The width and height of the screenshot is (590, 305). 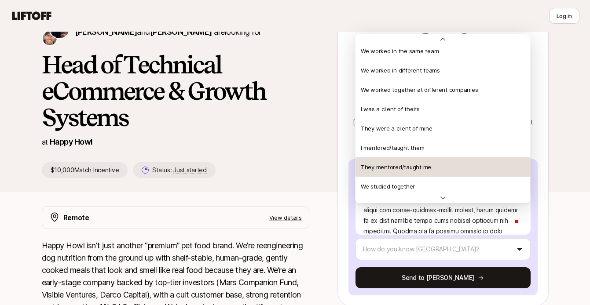 What do you see at coordinates (396, 167) in the screenshot?
I see `p: They mentored/taught me` at bounding box center [396, 167].